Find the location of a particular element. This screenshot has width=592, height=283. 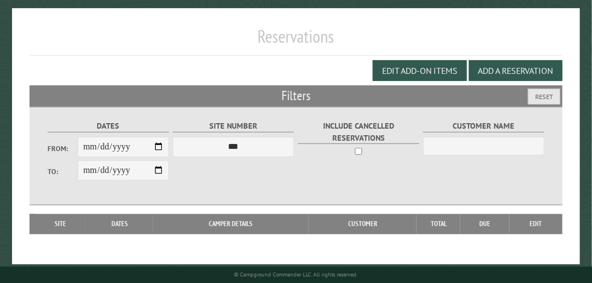

h2: Filters is located at coordinates (296, 96).